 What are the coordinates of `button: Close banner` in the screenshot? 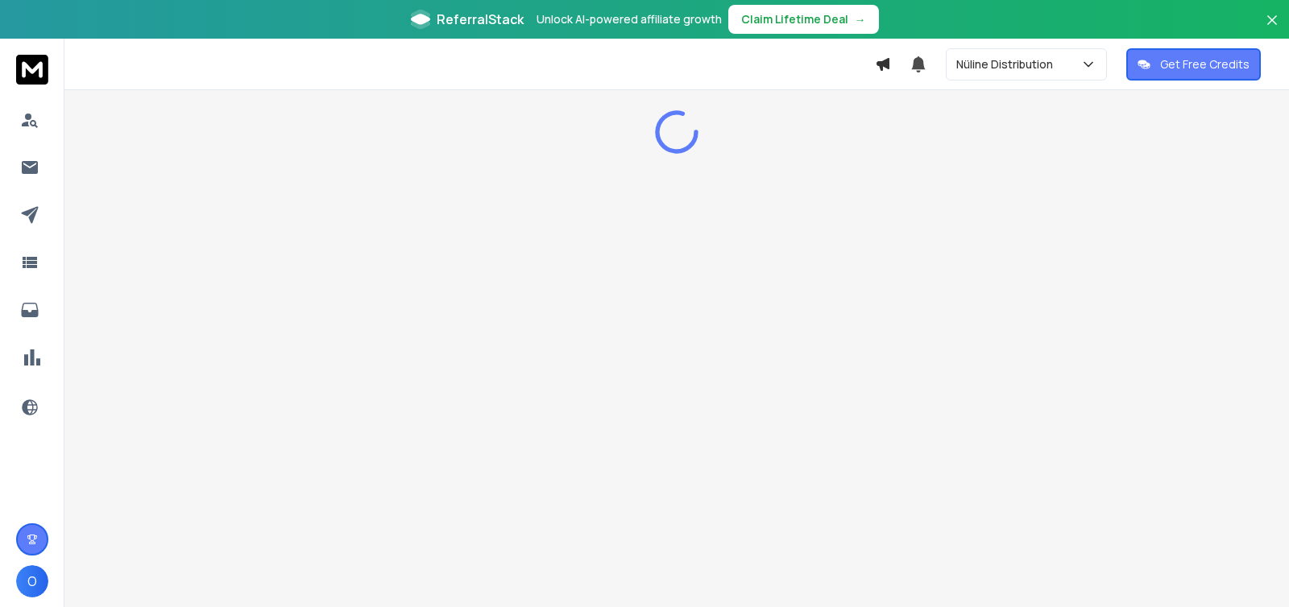 It's located at (1272, 29).